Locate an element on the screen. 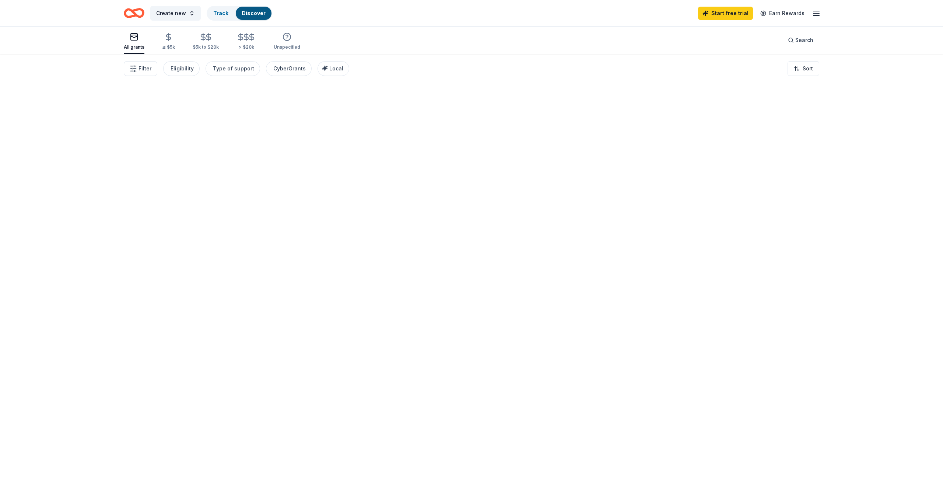 This screenshot has width=943, height=484. button: Create new is located at coordinates (175, 13).